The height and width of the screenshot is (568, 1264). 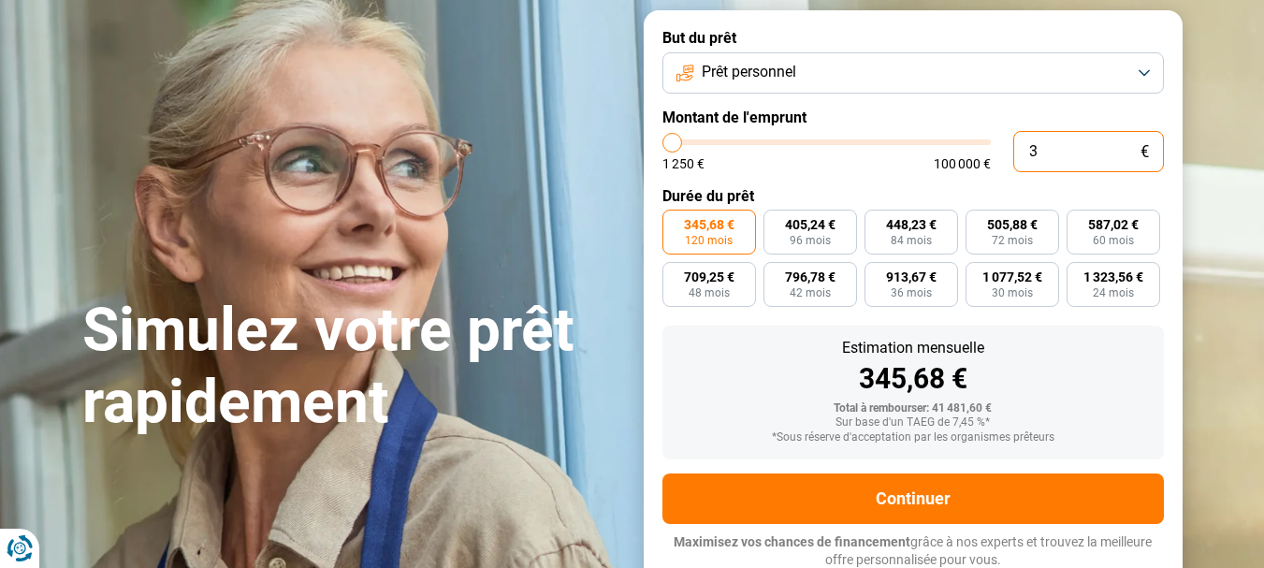 I want to click on span: 796,78 €, so click(x=810, y=277).